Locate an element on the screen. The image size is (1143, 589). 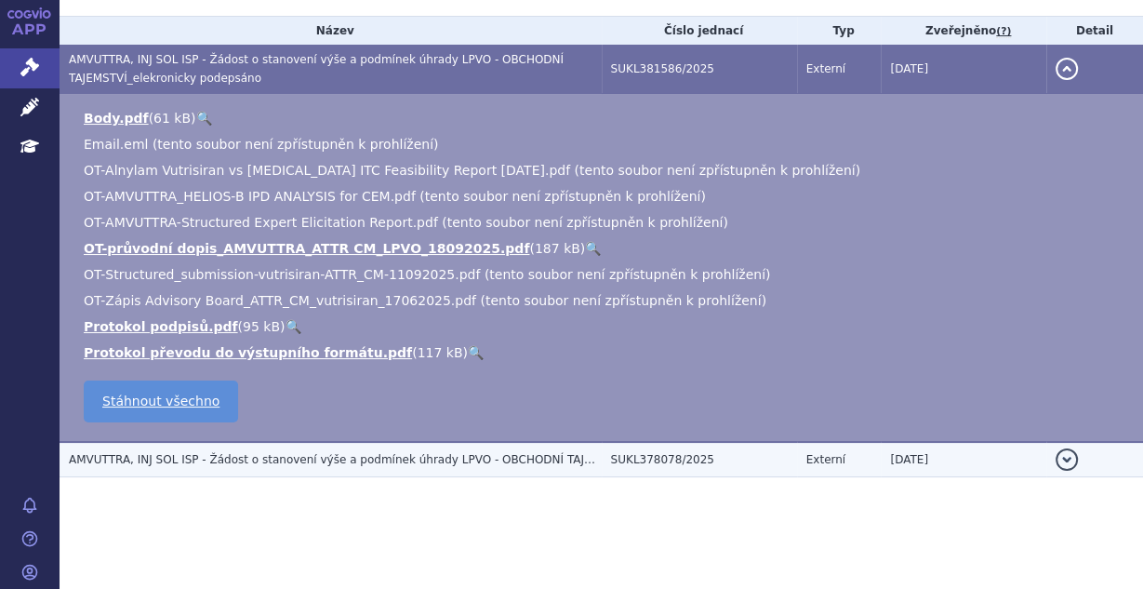
span: OT-AMVUTTRA-Structured Expert Elicitation Report.pdf (tento soubor není zpřístupněn k prohlížení) is located at coordinates (405, 222).